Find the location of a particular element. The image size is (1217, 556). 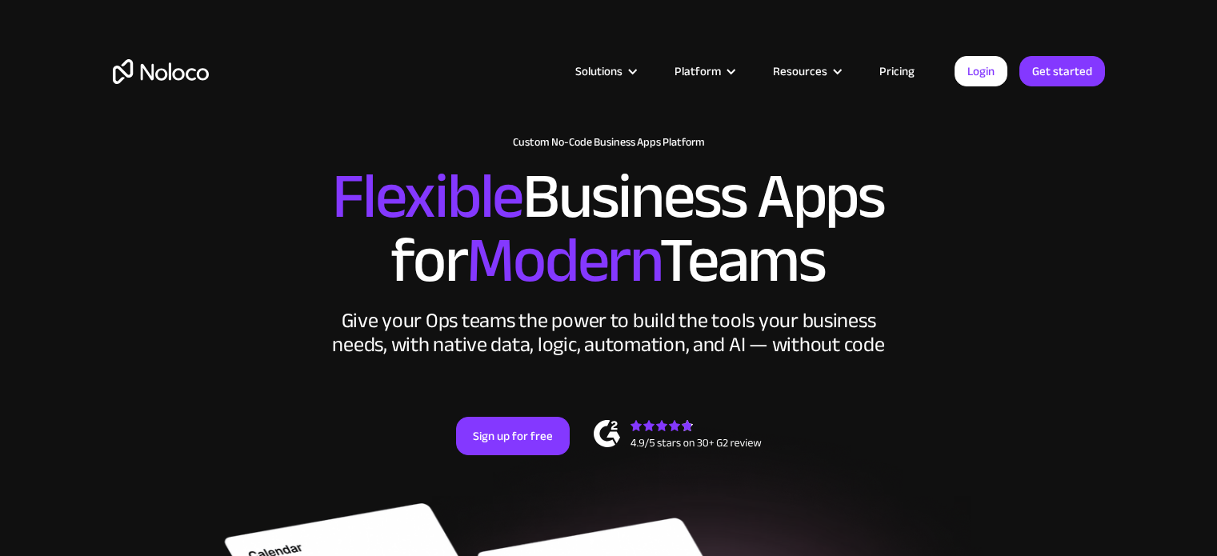

span: Modern is located at coordinates (562, 260).